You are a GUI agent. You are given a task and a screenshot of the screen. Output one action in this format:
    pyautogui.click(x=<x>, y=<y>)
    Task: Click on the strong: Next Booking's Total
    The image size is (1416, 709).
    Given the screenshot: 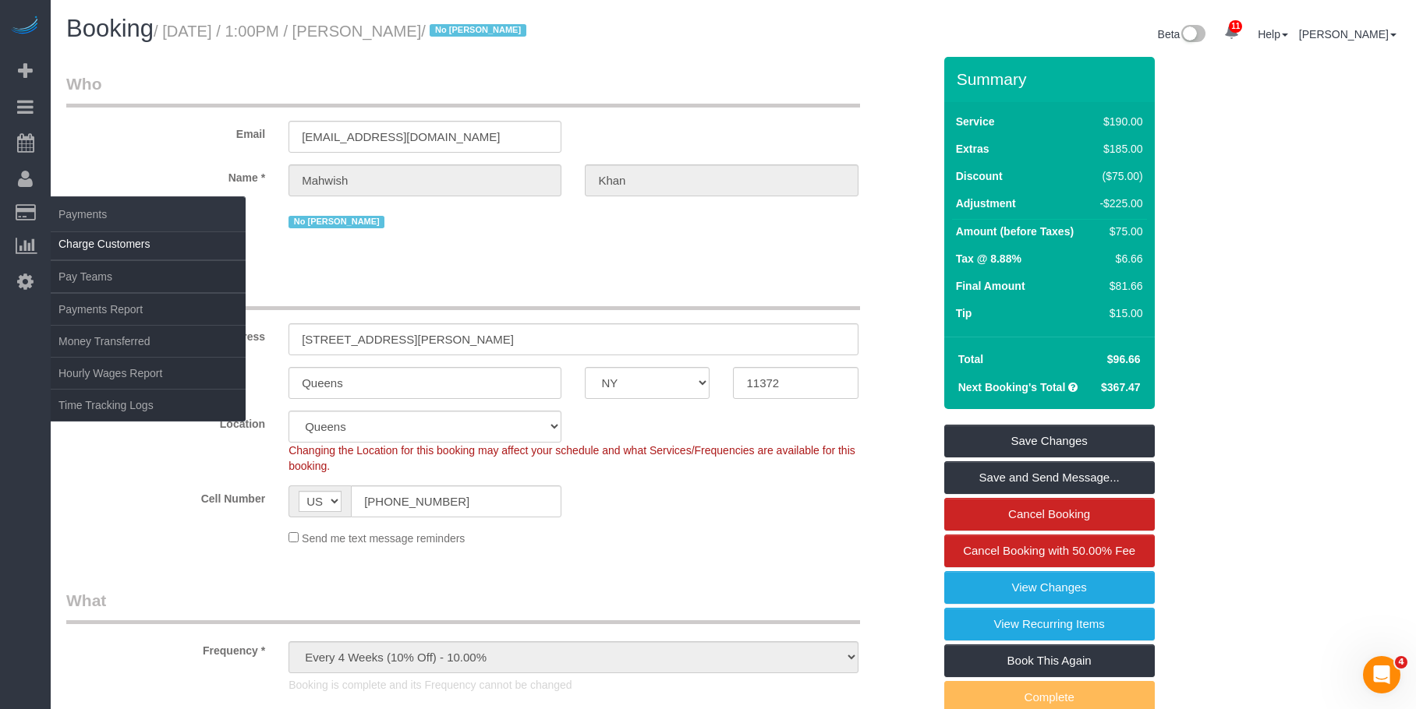 What is the action you would take?
    pyautogui.click(x=1012, y=387)
    